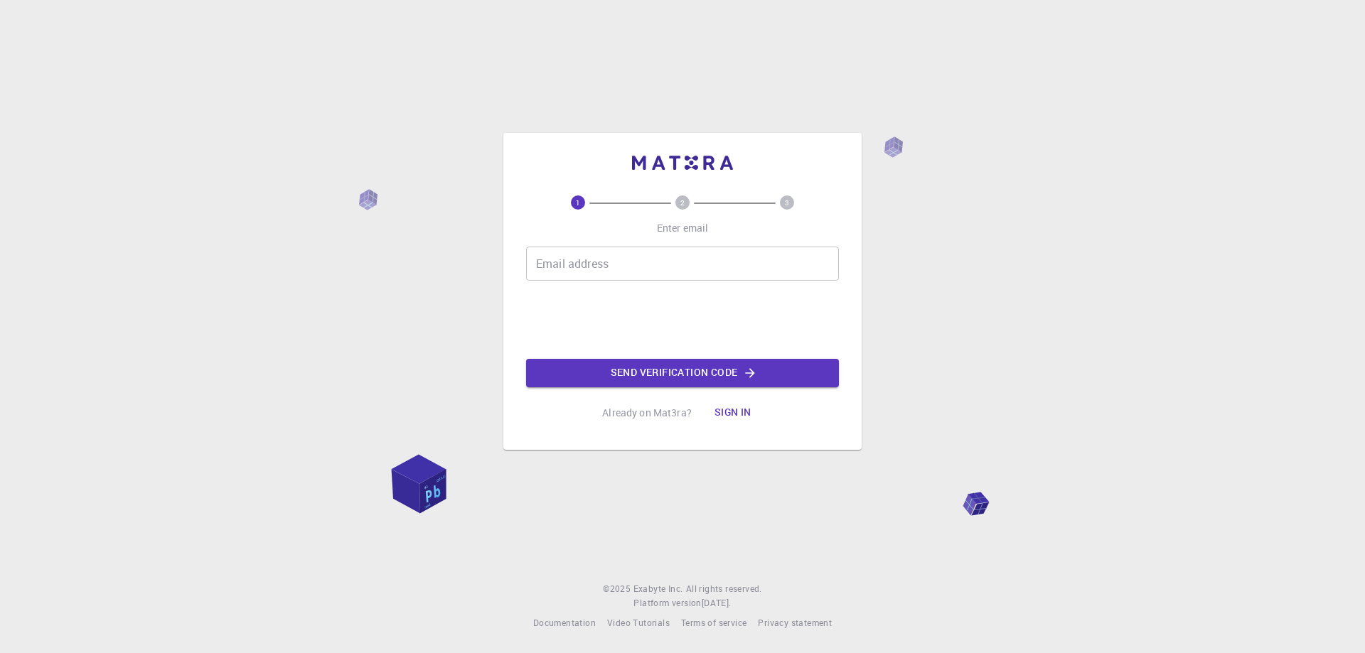 This screenshot has width=1365, height=653. What do you see at coordinates (658, 589) in the screenshot?
I see `span: Exabyte Inc.` at bounding box center [658, 589].